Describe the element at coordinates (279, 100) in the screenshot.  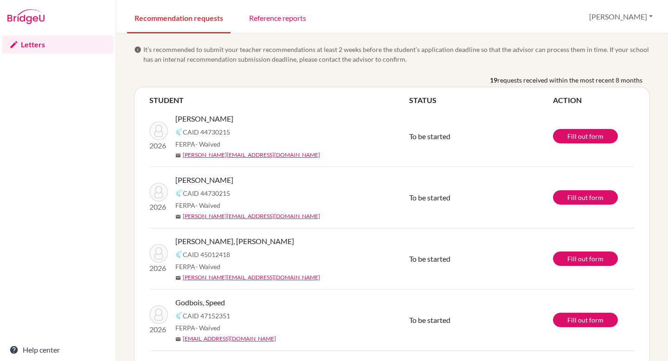
I see `th: STUDENT` at that location.